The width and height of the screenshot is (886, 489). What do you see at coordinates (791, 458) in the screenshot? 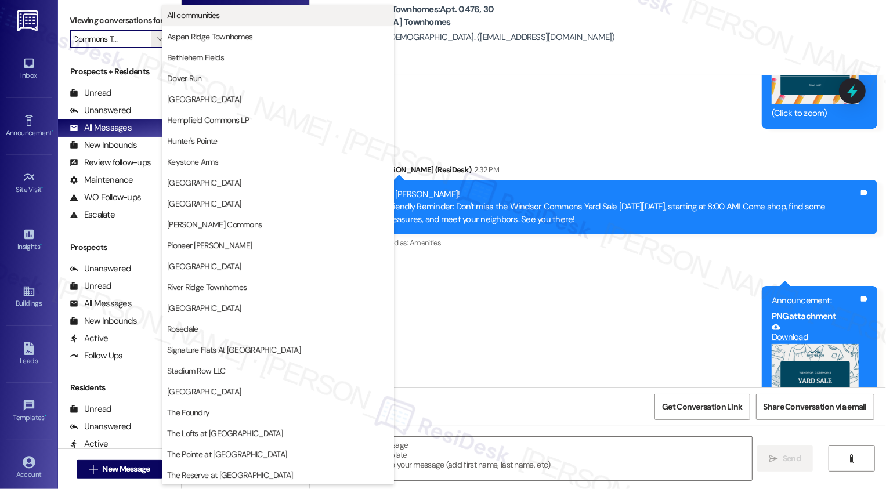
I see `span: Send` at bounding box center [791, 458].